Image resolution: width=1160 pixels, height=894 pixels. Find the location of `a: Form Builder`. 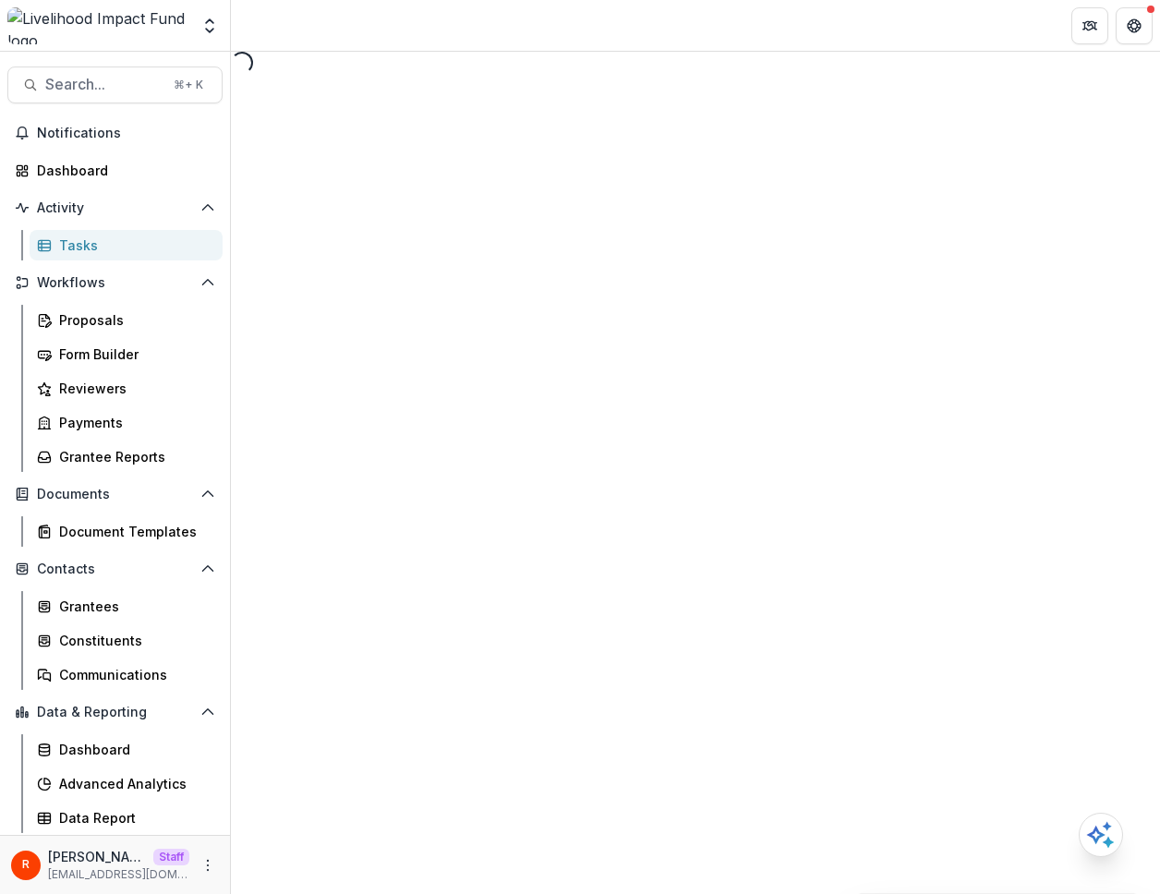

a: Form Builder is located at coordinates (126, 354).